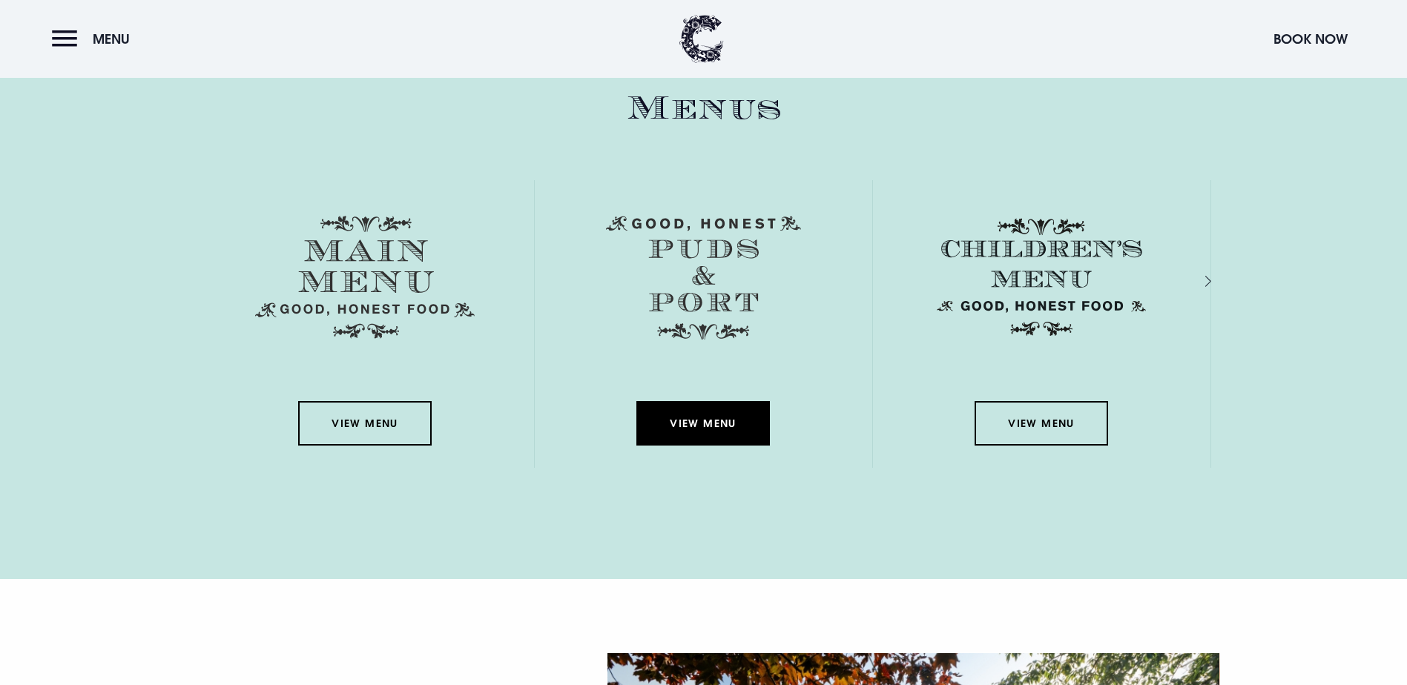 Image resolution: width=1407 pixels, height=685 pixels. Describe the element at coordinates (1041, 277) in the screenshot. I see `img: Childrens Menu 1` at that location.